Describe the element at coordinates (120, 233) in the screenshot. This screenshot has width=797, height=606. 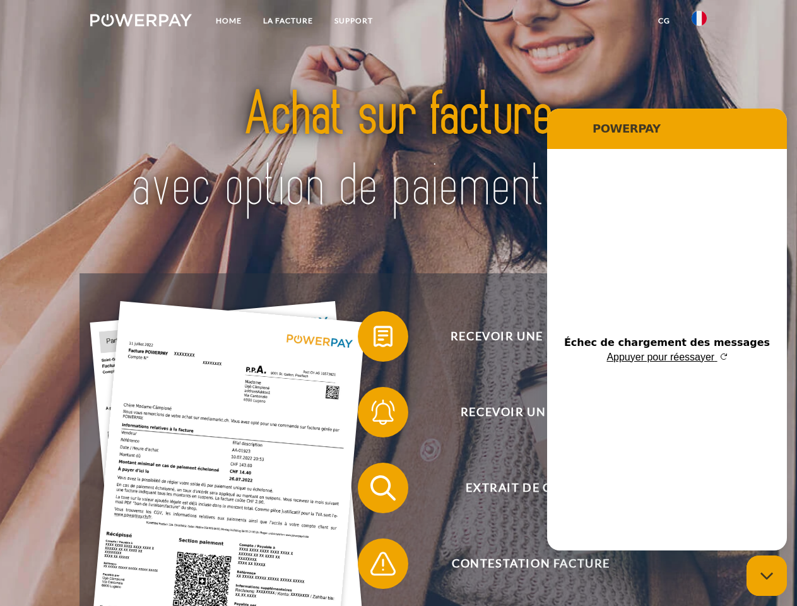
I see `div: Échec de chargement des messages` at that location.